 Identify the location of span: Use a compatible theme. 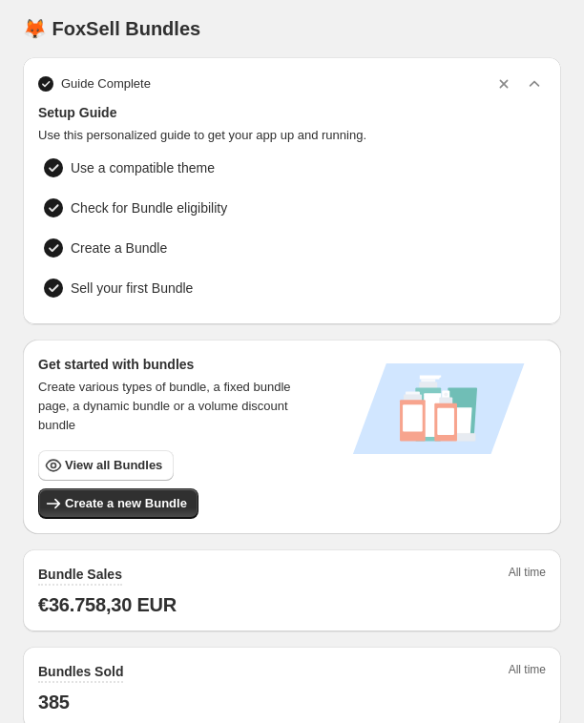
(142, 168).